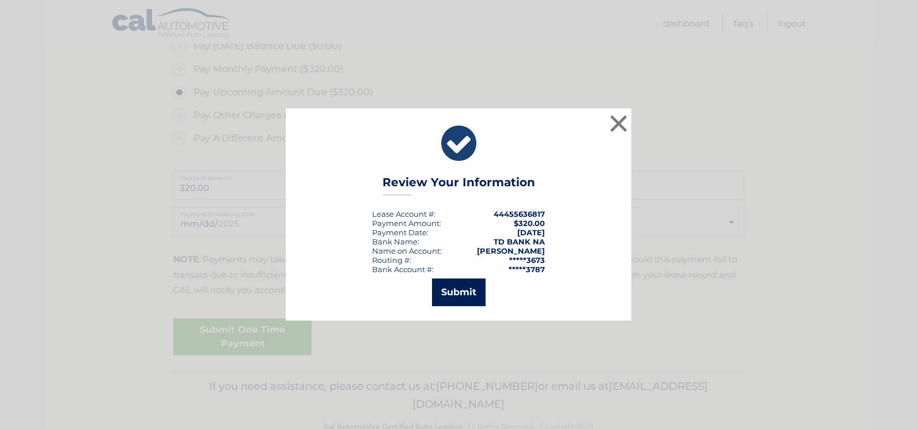 The height and width of the screenshot is (429, 917). I want to click on button: Submit, so click(459, 292).